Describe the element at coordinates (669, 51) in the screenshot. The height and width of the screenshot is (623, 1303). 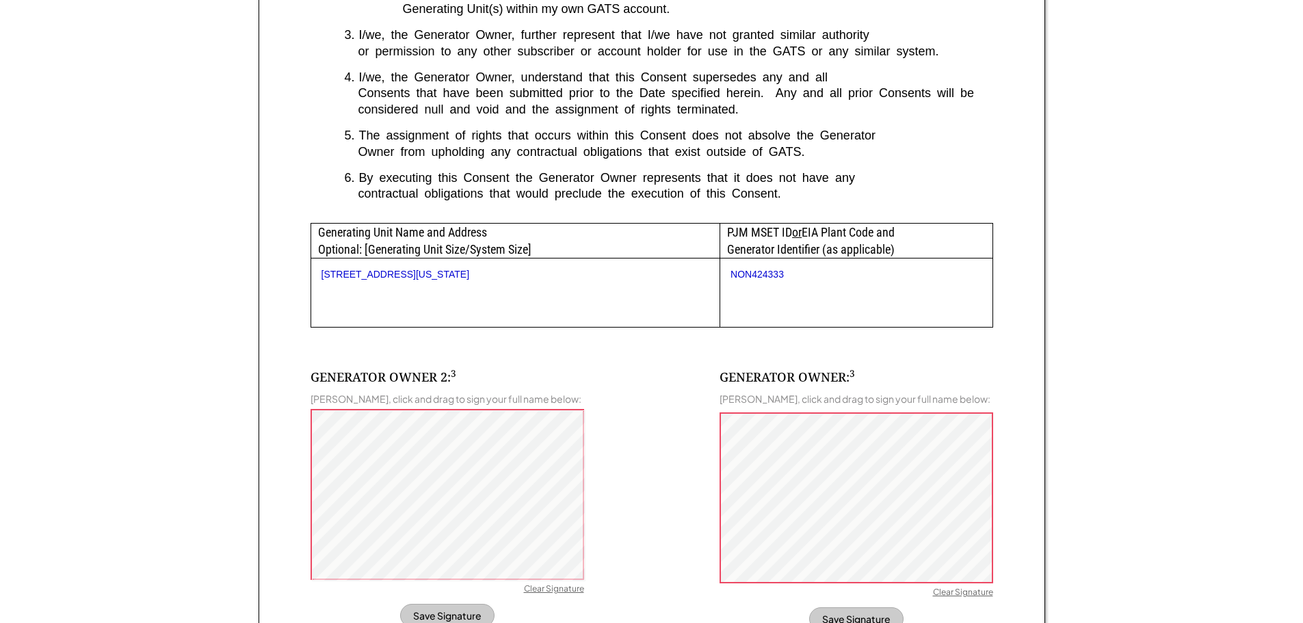
I see `div: or permission to any other subscriber or account holder for use in the GATS or any similar system.` at that location.